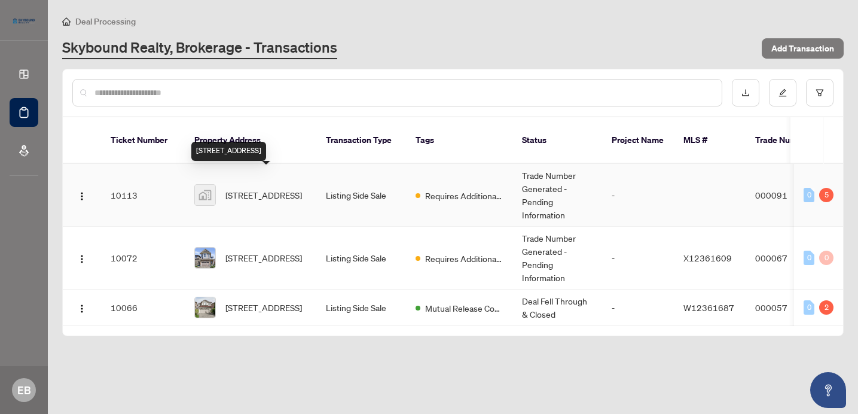 The image size is (858, 414). Describe the element at coordinates (557, 140) in the screenshot. I see `th: Status` at that location.